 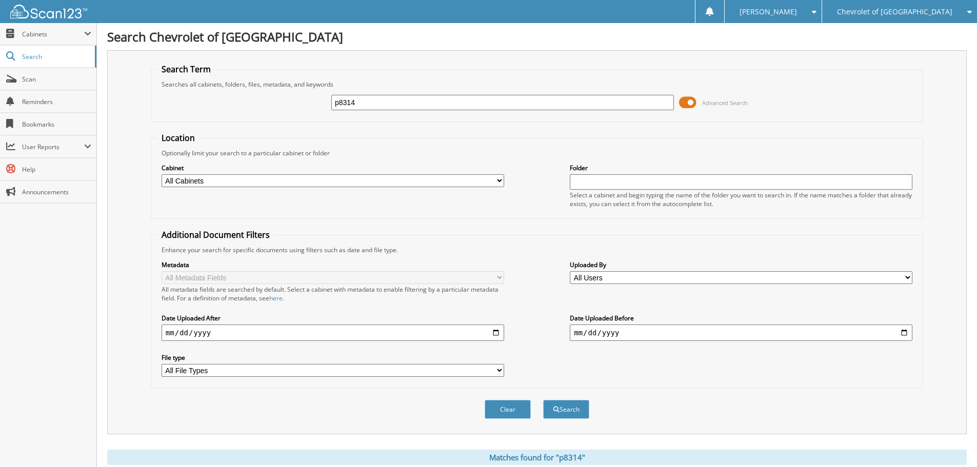 What do you see at coordinates (333, 265) in the screenshot?
I see `label: Metadata` at bounding box center [333, 265].